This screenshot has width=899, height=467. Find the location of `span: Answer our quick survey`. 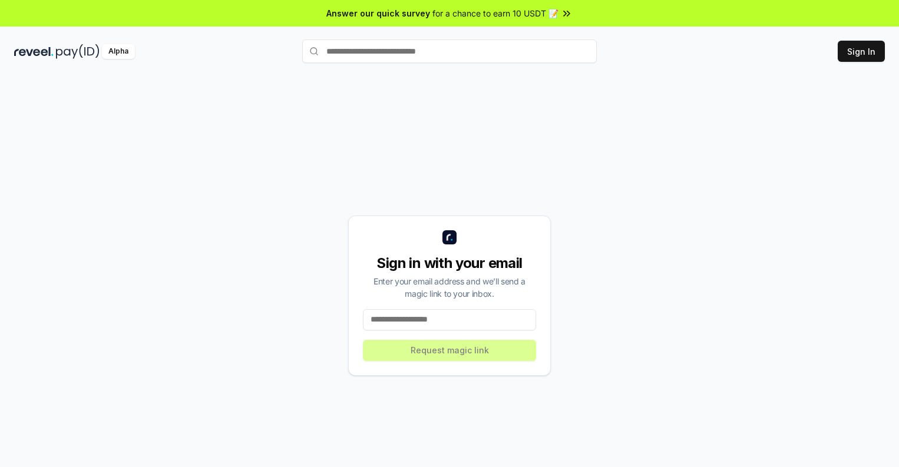

span: Answer our quick survey is located at coordinates (378, 13).